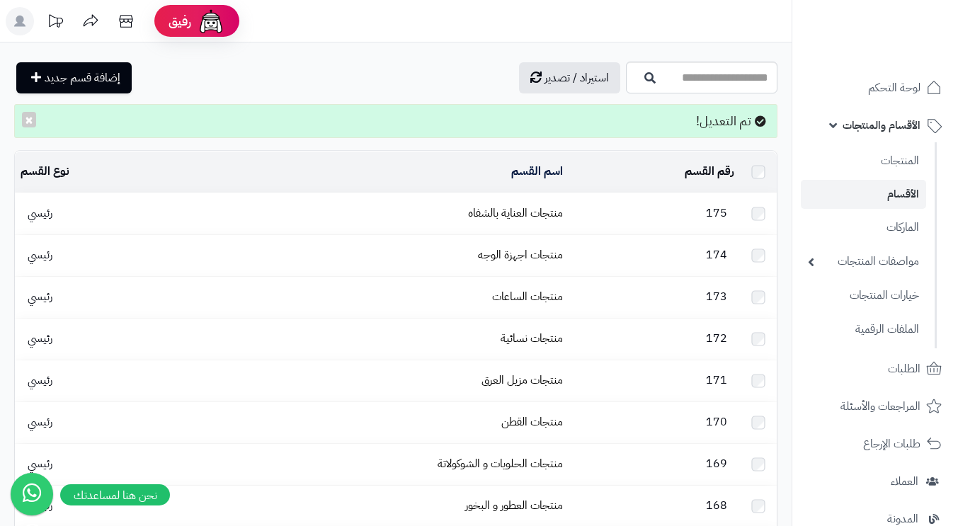  I want to click on a: الطلبات, so click(876, 369).